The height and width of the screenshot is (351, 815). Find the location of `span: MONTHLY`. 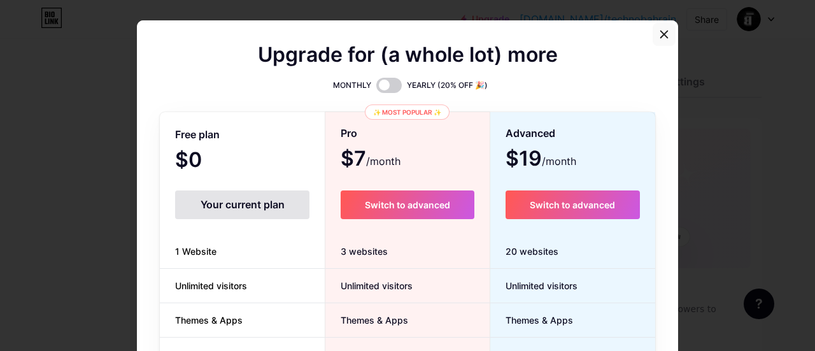

span: MONTHLY is located at coordinates (352, 85).